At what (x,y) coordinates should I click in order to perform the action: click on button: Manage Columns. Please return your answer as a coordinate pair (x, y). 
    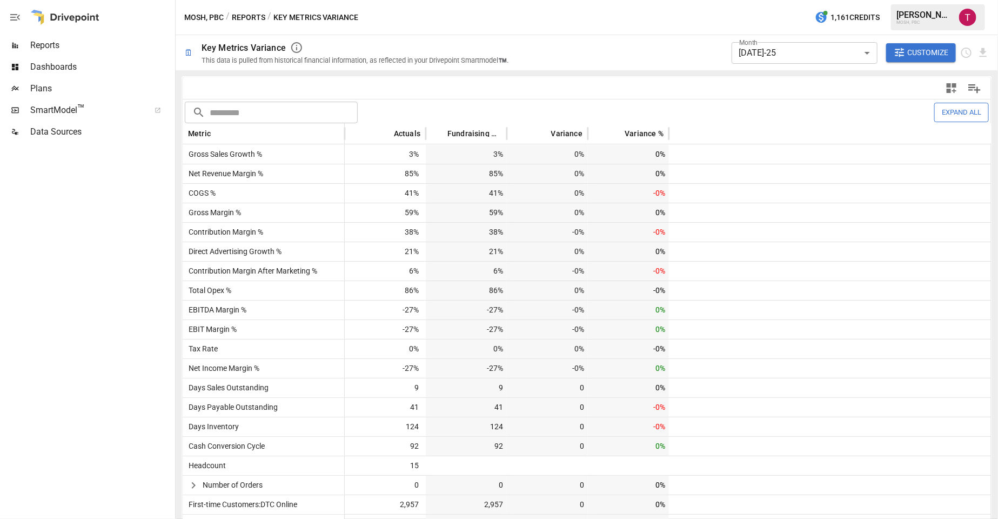
    Looking at the image, I should click on (974, 88).